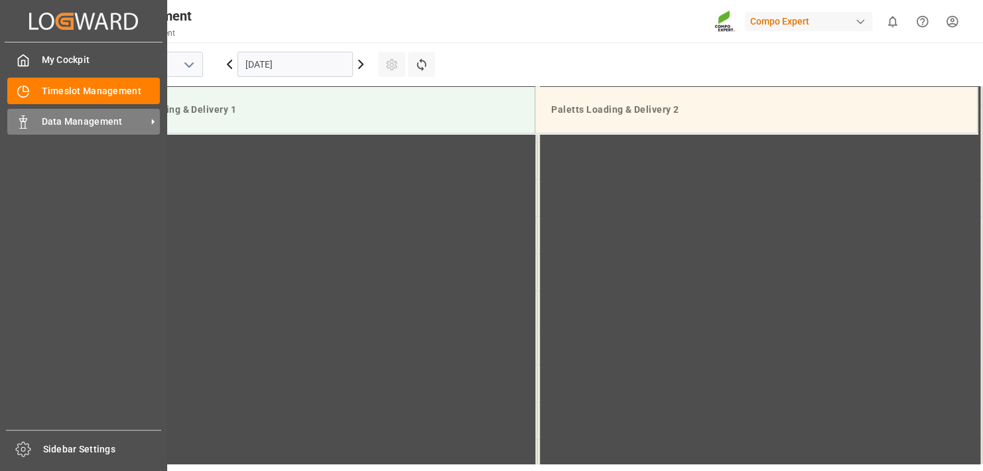  I want to click on span: Sidebar Settings, so click(102, 449).